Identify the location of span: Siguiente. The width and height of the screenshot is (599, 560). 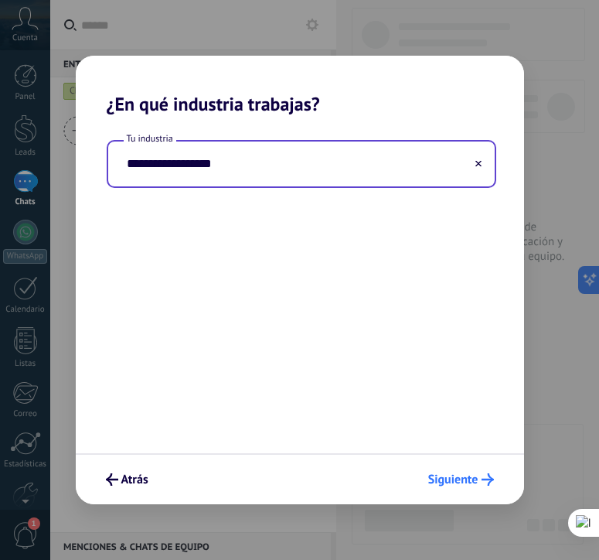
(453, 479).